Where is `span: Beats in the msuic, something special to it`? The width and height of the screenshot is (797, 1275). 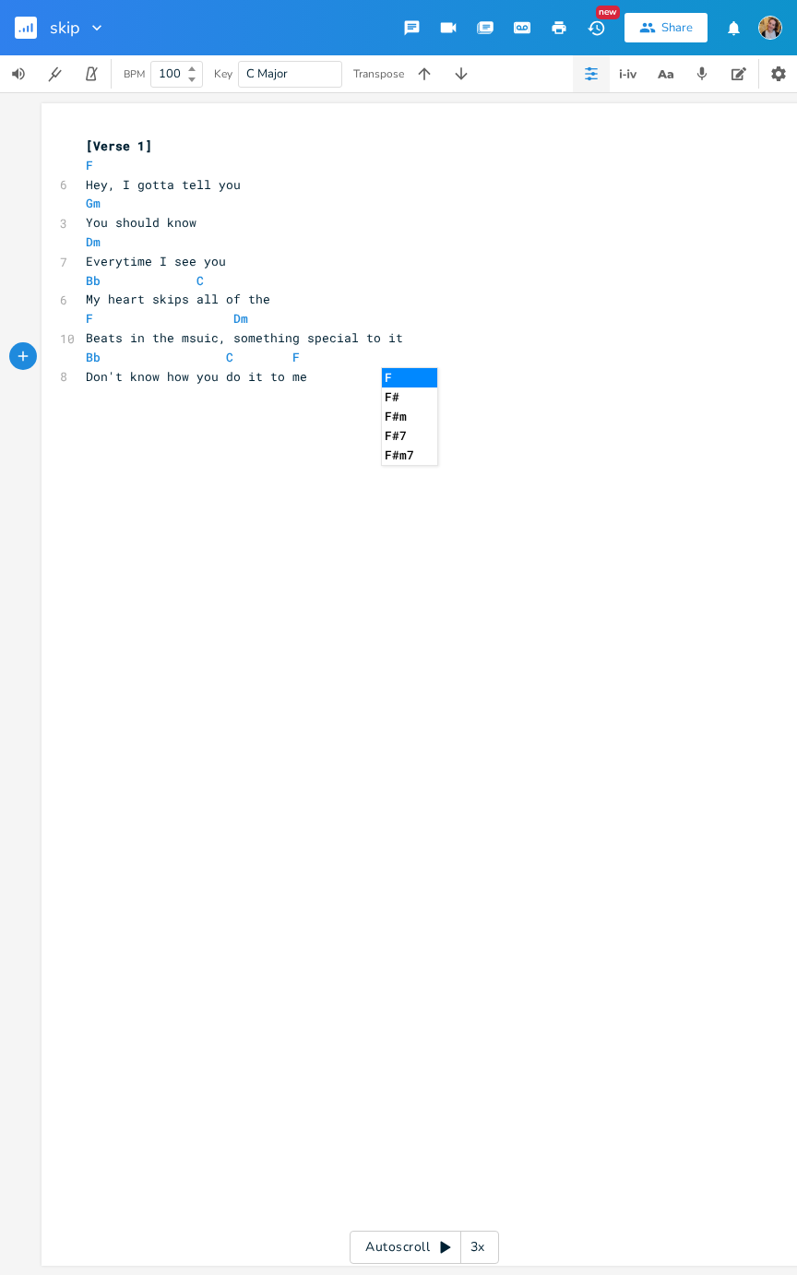
span: Beats in the msuic, something special to it is located at coordinates (244, 338).